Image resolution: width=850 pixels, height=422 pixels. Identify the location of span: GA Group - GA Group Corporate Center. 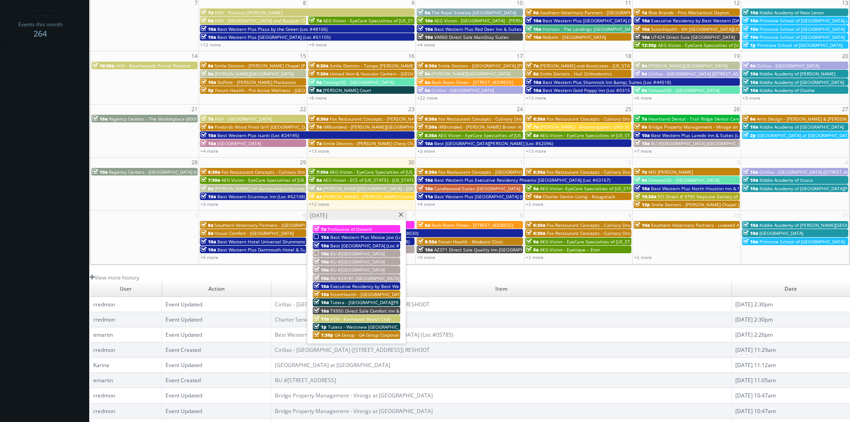
(376, 335).